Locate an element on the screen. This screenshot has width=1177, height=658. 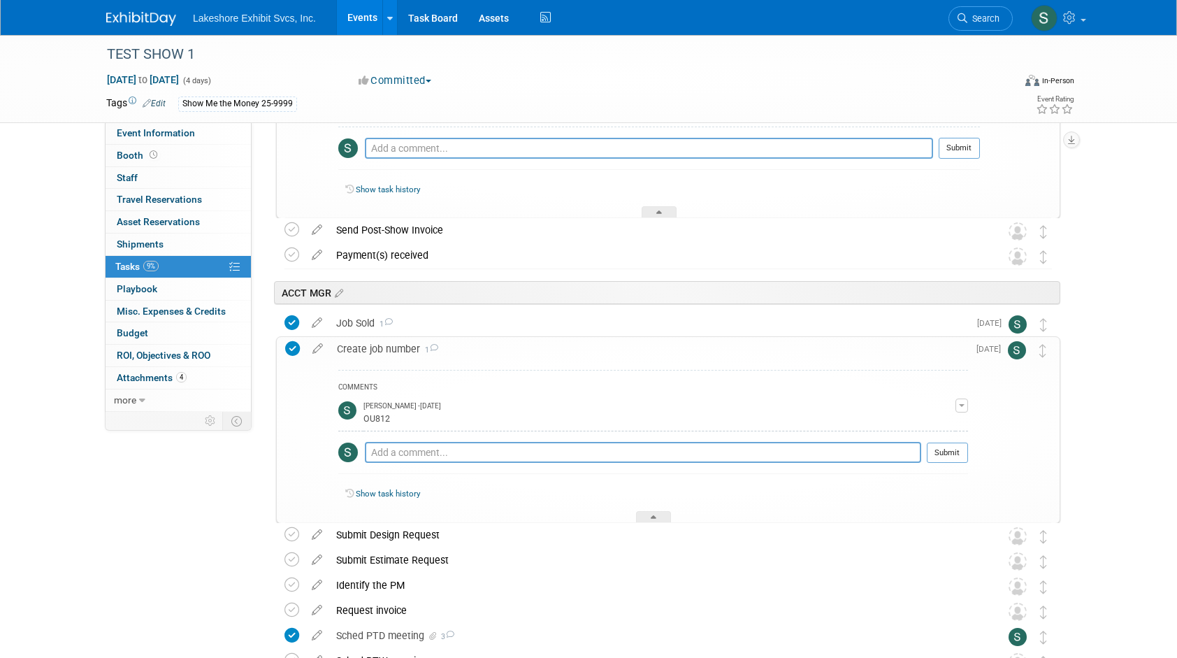
a: Travel Reservations is located at coordinates (178, 199).